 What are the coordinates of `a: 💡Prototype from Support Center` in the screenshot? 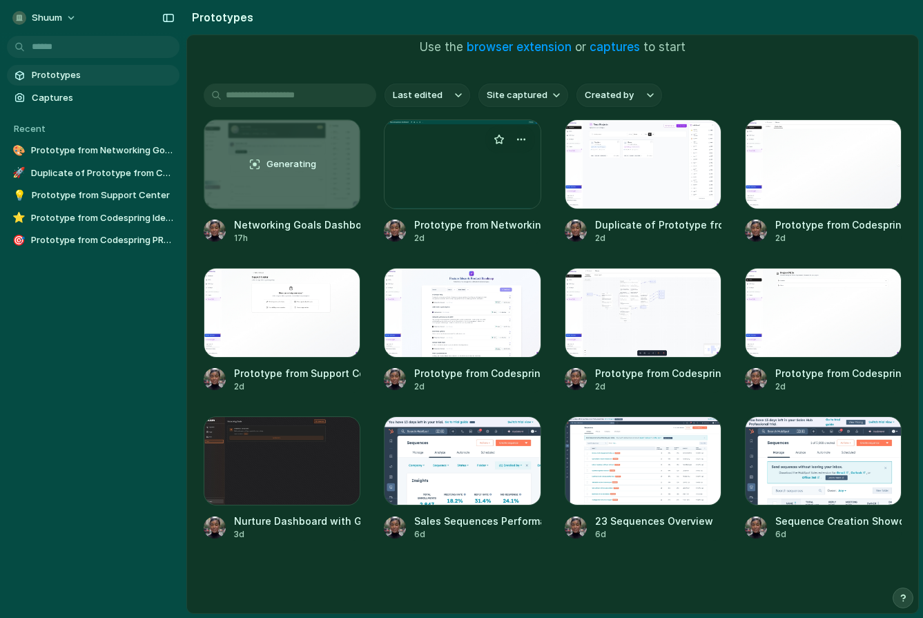 It's located at (93, 195).